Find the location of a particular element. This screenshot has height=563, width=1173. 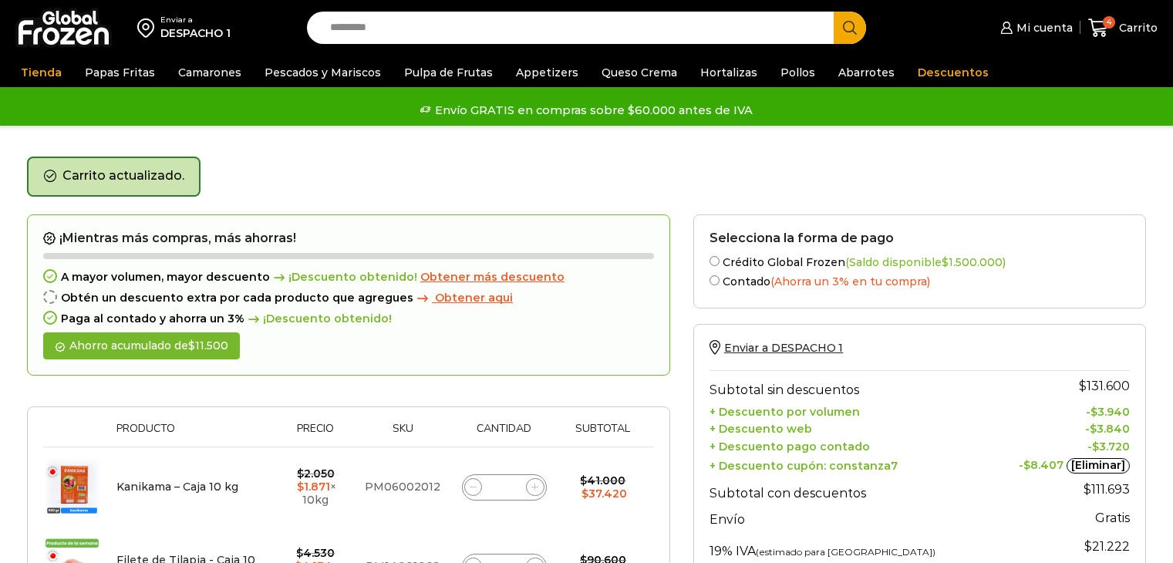

a: Descuentos is located at coordinates (953, 72).